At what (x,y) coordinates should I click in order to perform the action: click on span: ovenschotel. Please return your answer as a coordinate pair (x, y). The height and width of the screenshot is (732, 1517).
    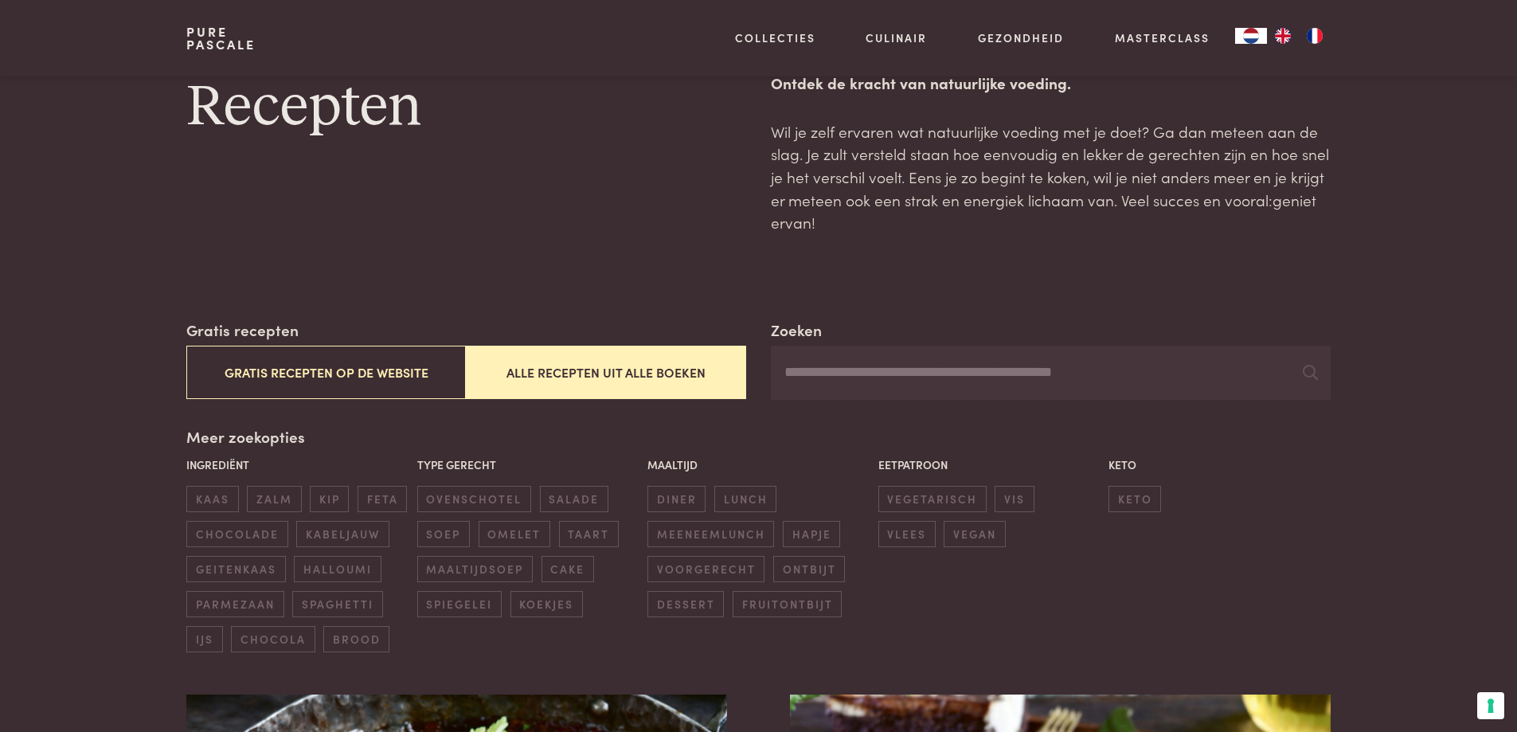
    Looking at the image, I should click on (474, 498).